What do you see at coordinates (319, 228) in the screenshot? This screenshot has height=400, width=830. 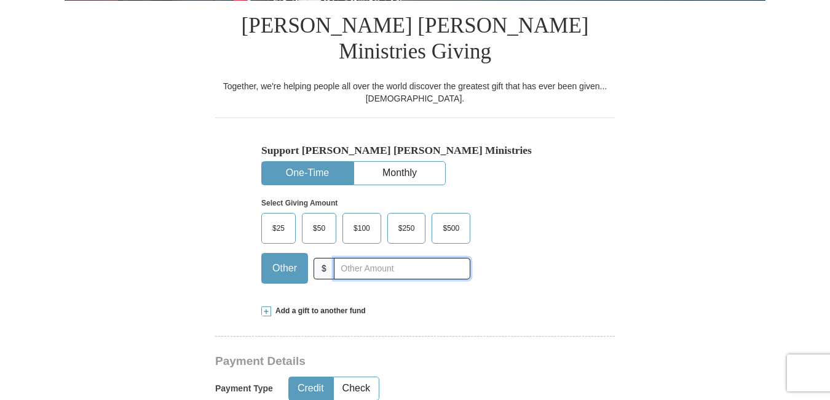 I see `span: $50` at bounding box center [319, 228].